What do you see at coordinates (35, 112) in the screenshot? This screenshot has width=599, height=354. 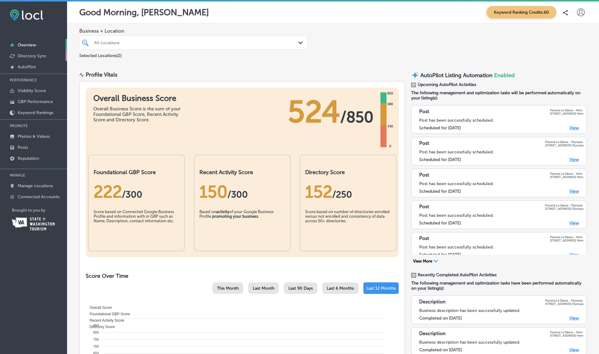 I see `p: Keyword Rankings` at bounding box center [35, 112].